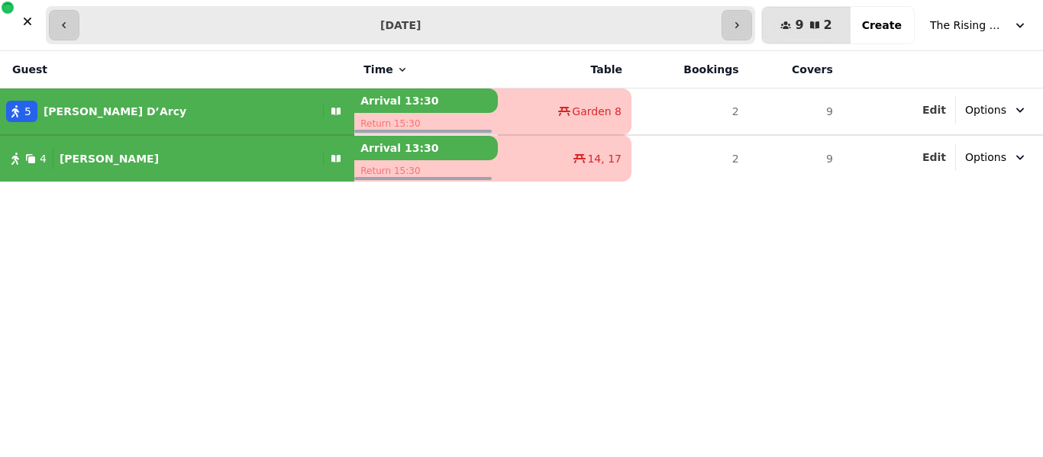  I want to click on span: 14, 17, so click(604, 159).